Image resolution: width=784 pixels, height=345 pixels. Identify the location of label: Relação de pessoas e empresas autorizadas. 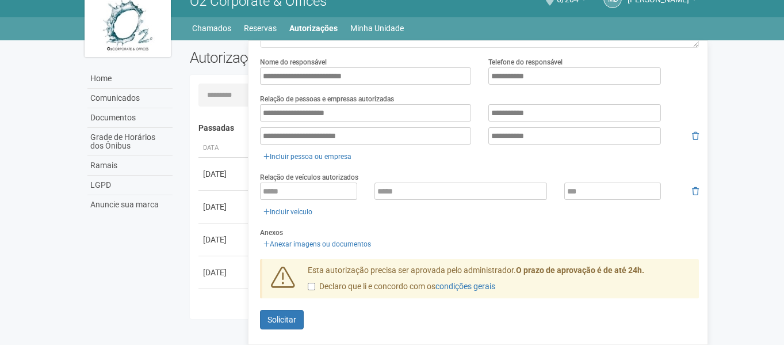
(327, 99).